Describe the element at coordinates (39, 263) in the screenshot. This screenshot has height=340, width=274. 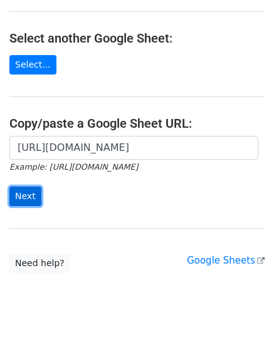
I see `a: Need help?` at that location.